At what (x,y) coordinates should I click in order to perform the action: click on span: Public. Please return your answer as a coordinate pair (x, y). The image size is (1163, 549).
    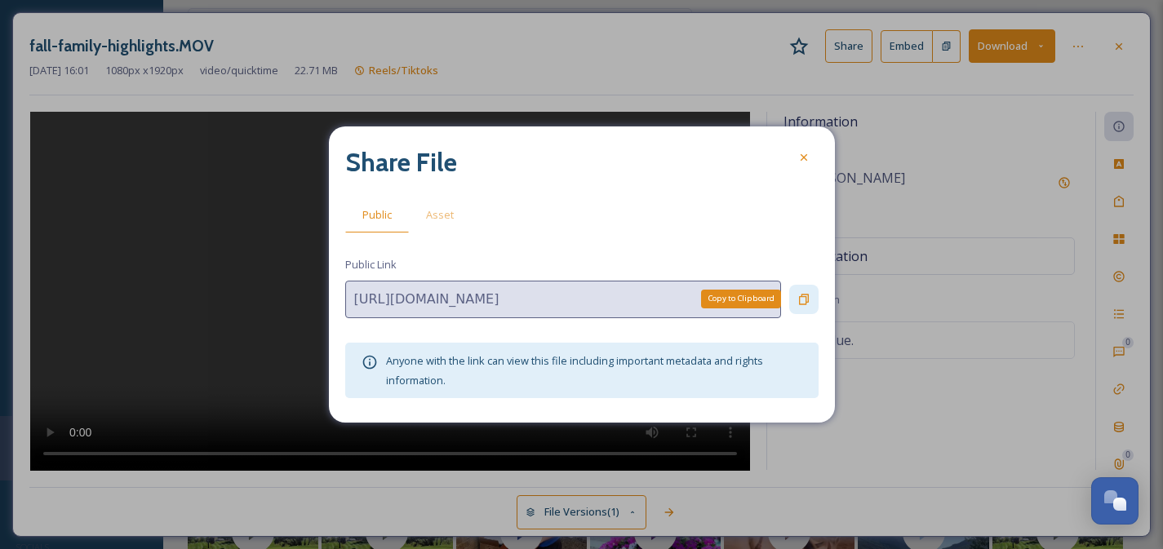
    Looking at the image, I should click on (377, 215).